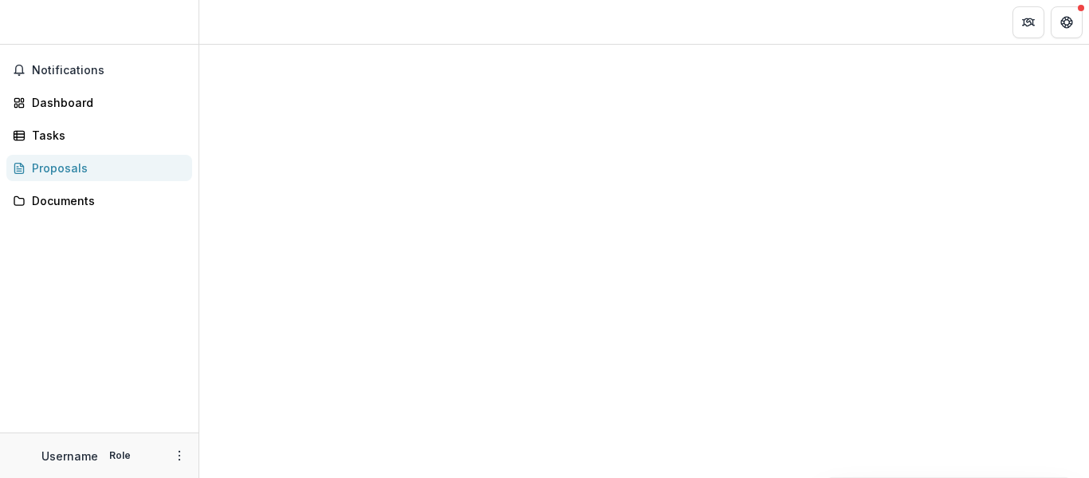 The height and width of the screenshot is (478, 1089). What do you see at coordinates (69, 455) in the screenshot?
I see `p: Username` at bounding box center [69, 455].